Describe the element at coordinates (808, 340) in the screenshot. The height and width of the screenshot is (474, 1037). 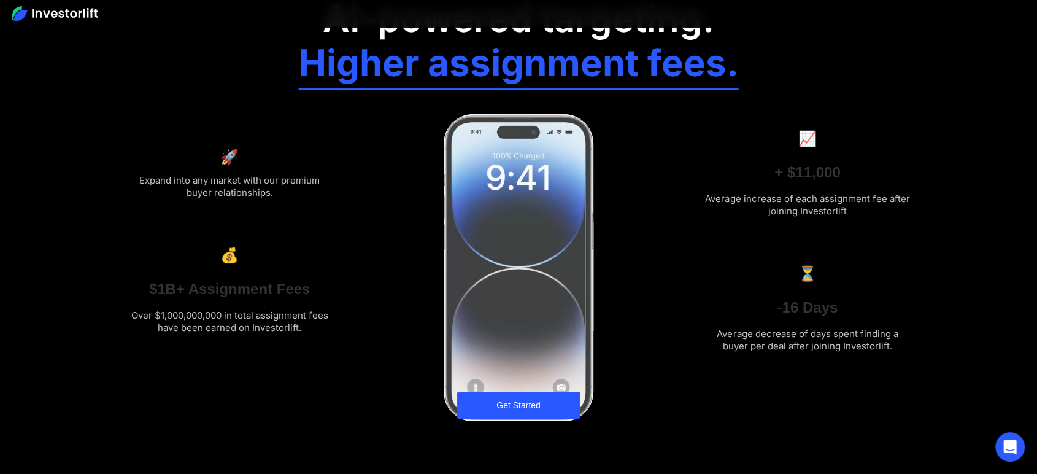
I see `div: Average decrease of days spent finding a buyer per deal after joining Investorlift.` at that location.